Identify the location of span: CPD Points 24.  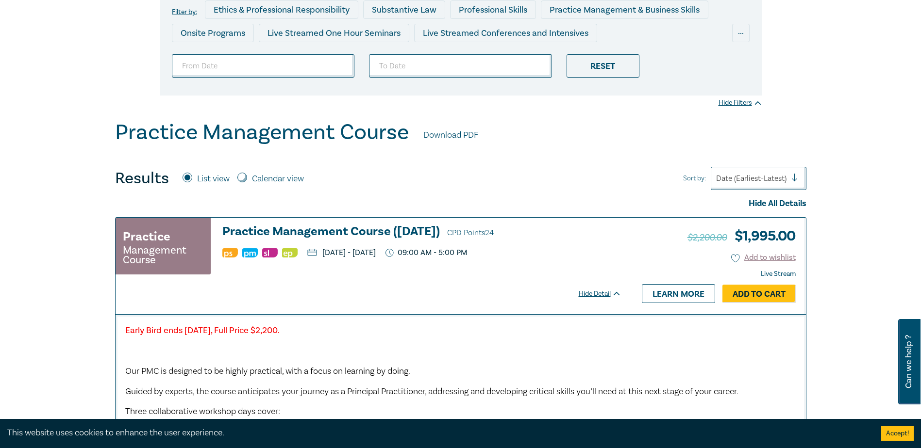
(470, 233).